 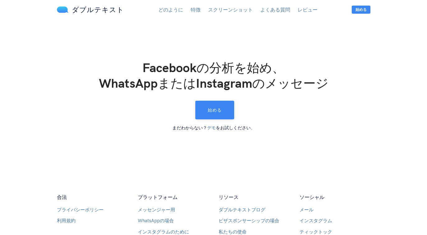 I want to click on a: 私たちの使命, so click(x=233, y=232).